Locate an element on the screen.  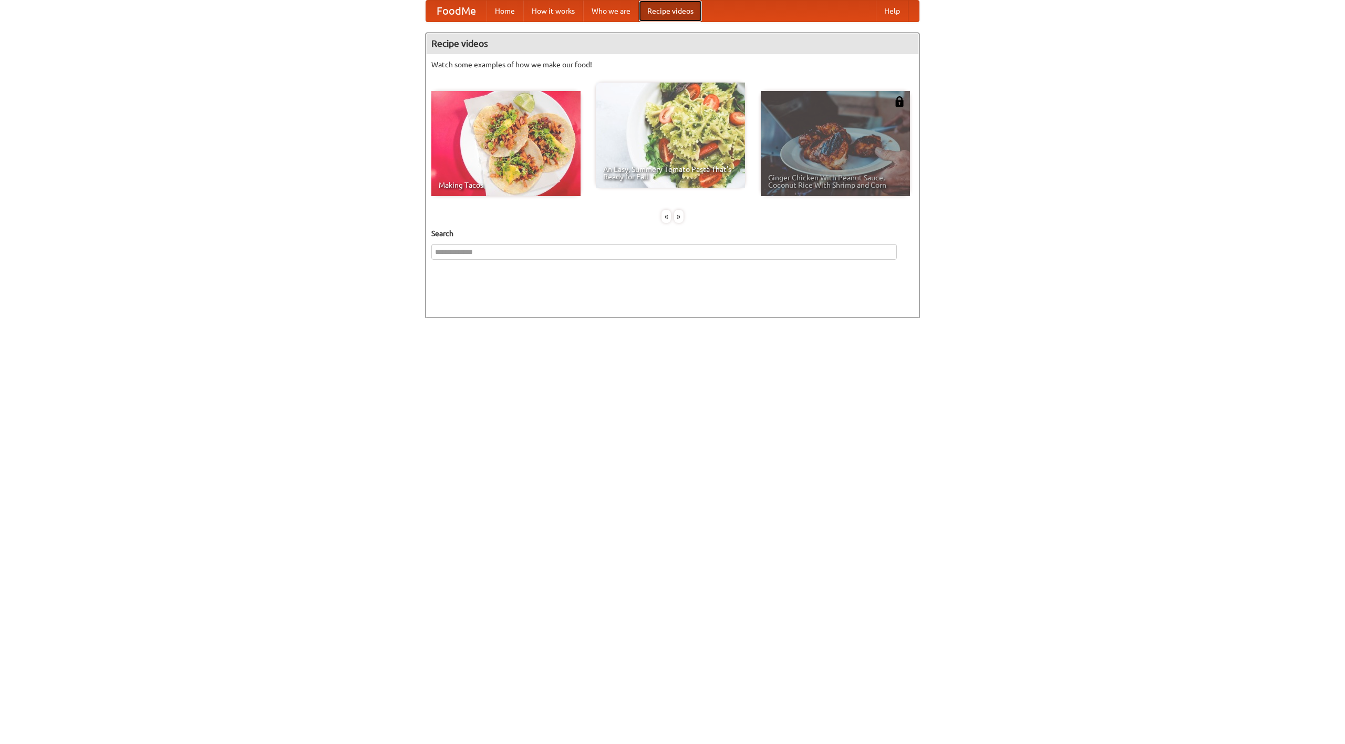
a: Who we are is located at coordinates (611, 11).